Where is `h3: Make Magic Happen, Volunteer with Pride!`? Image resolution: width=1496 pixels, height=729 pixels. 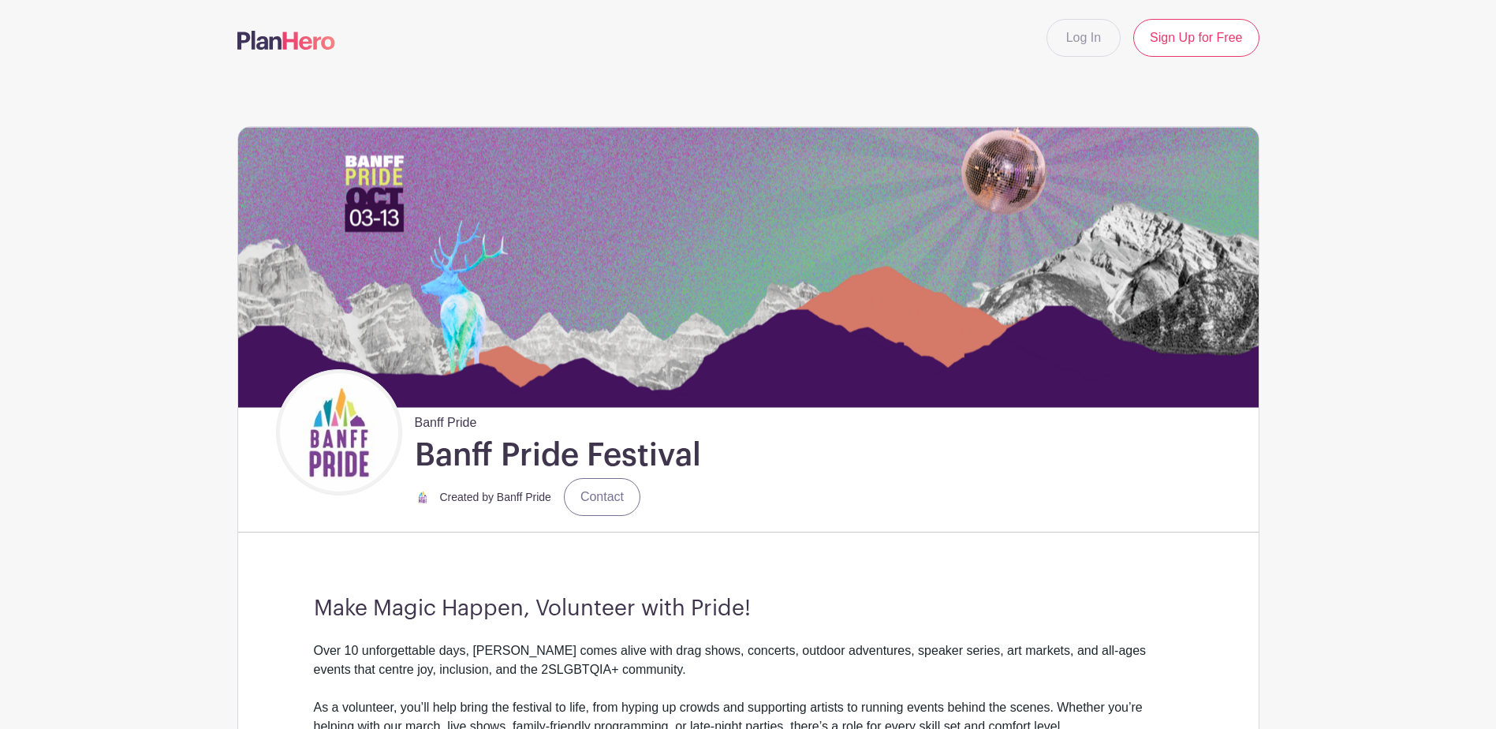
h3: Make Magic Happen, Volunteer with Pride! is located at coordinates (748, 609).